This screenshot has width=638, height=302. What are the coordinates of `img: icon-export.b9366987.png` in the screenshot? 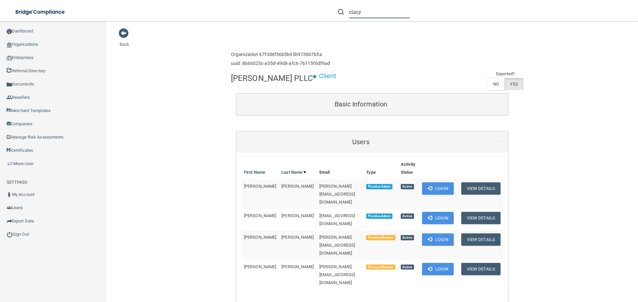 It's located at (9, 221).